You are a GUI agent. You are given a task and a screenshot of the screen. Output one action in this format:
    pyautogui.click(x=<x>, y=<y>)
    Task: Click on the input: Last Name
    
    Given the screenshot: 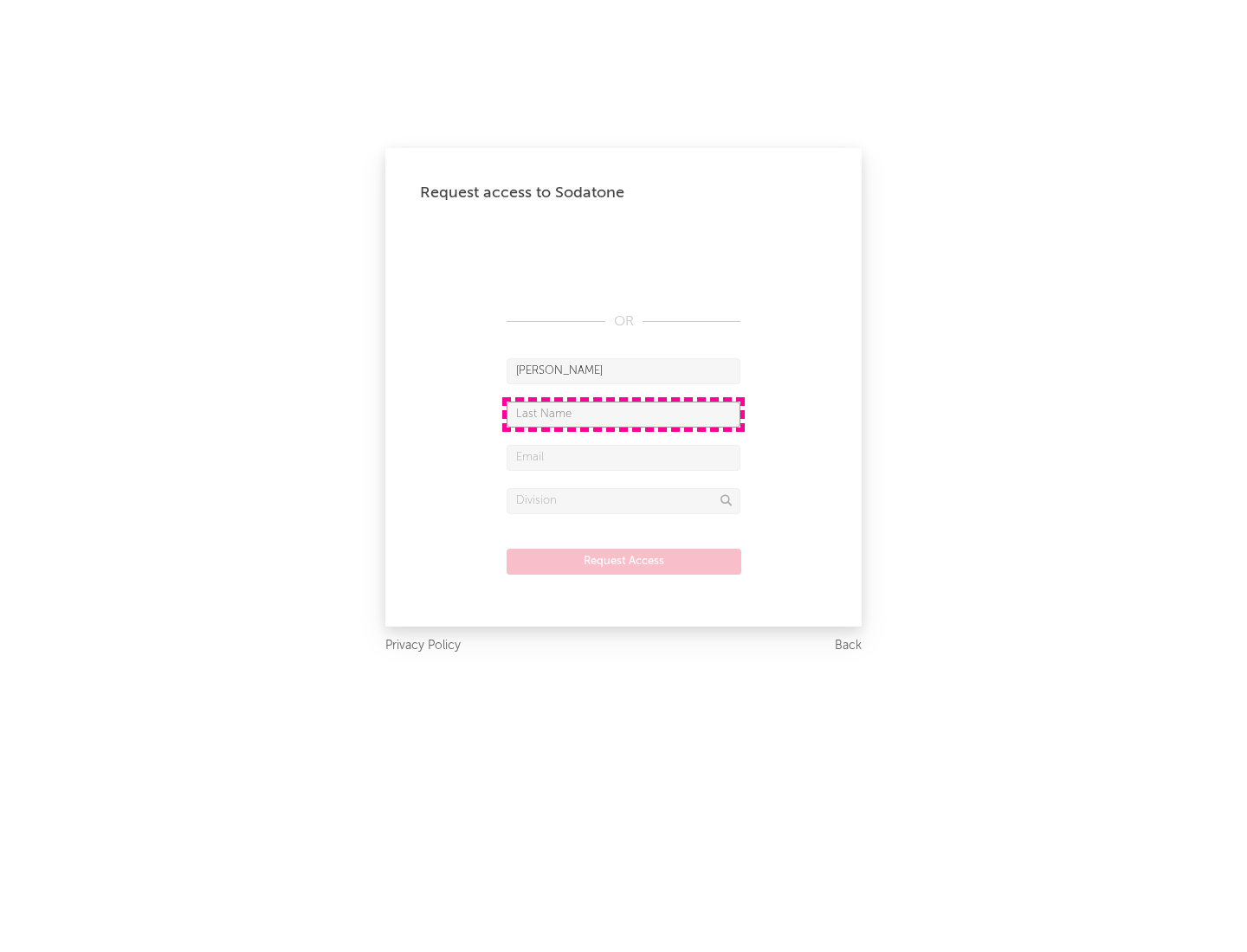 What is the action you would take?
    pyautogui.click(x=623, y=415)
    